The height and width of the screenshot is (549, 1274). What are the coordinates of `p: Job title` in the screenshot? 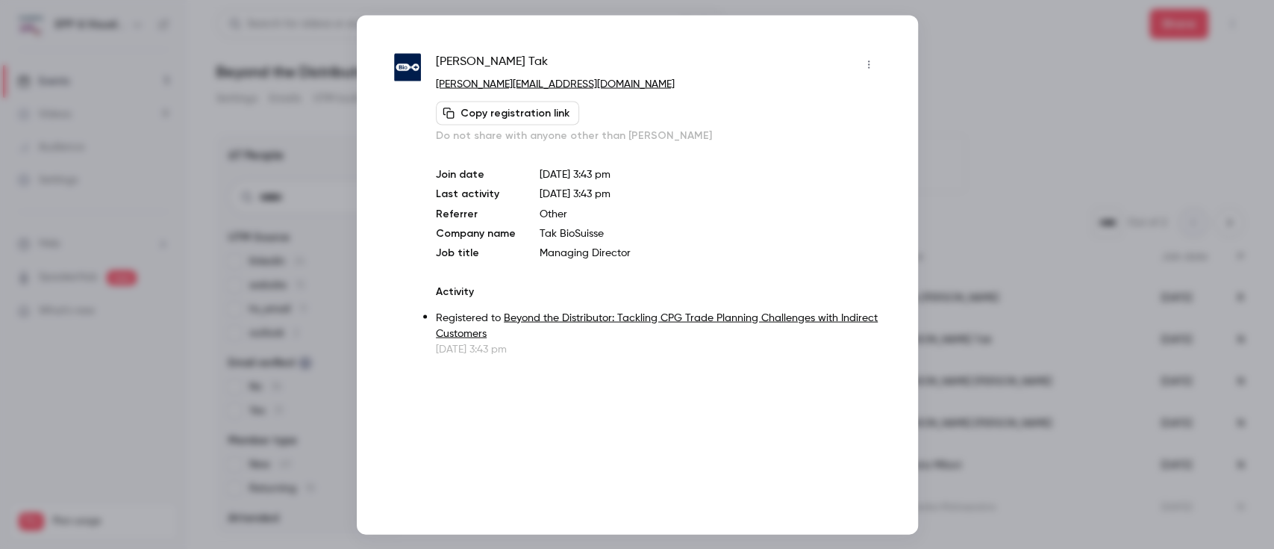 It's located at (476, 252).